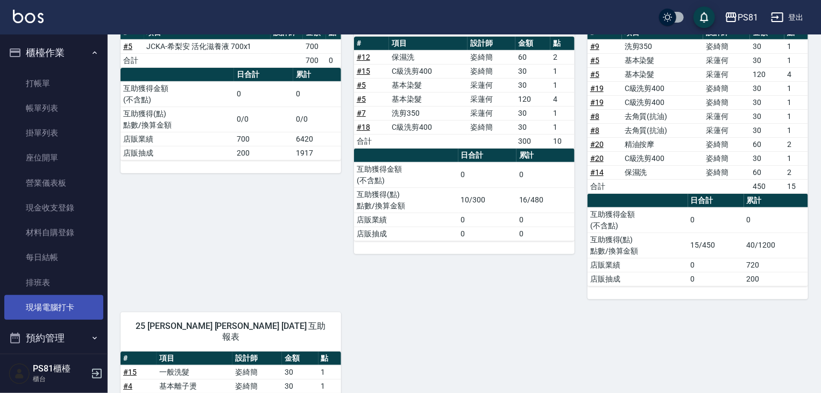 The width and height of the screenshot is (821, 393). What do you see at coordinates (208, 46) in the screenshot?
I see `td: JCKA-希梨安 活化滋養液 700x1` at bounding box center [208, 46].